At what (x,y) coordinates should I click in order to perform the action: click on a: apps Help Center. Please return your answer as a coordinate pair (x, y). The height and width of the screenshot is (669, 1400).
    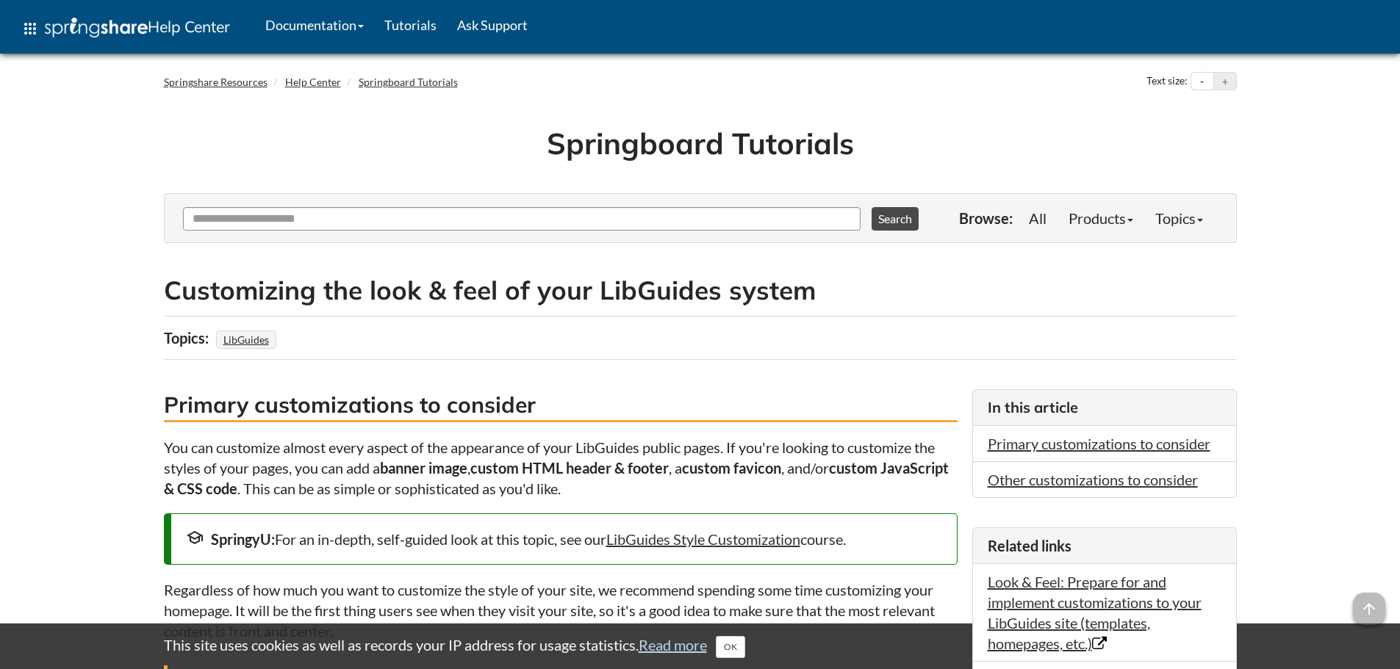
    Looking at the image, I should click on (126, 29).